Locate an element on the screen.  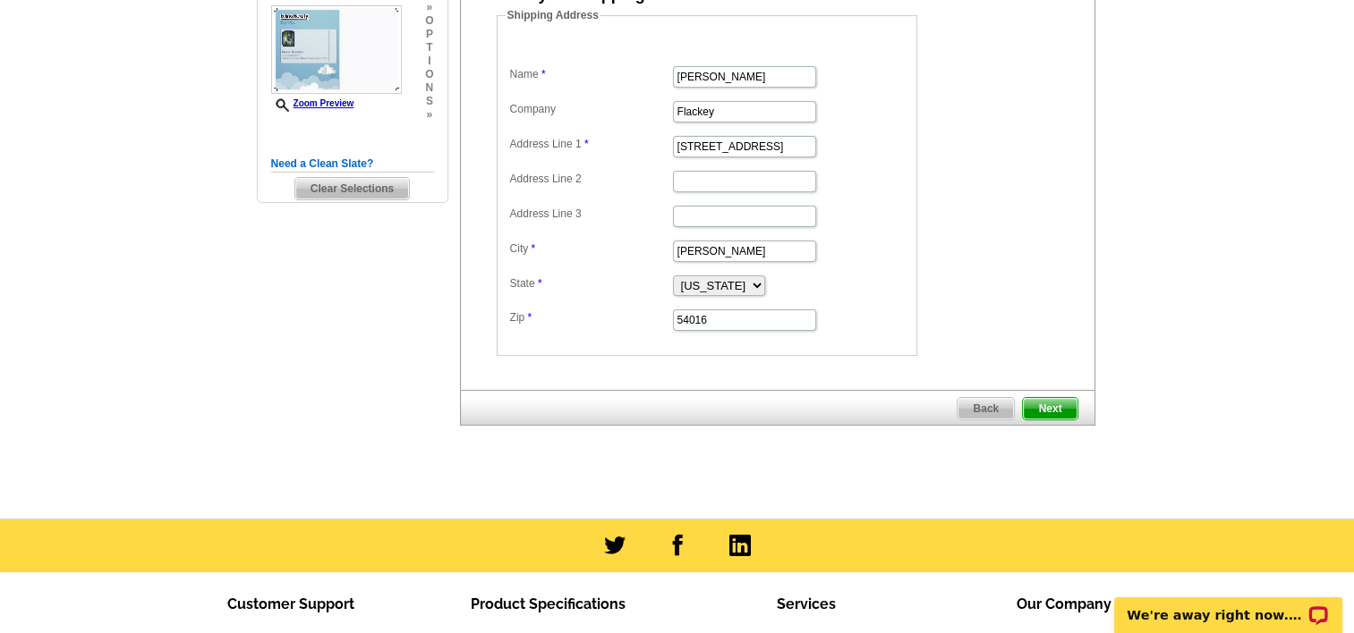
label: Address Line 1 is located at coordinates (591, 144).